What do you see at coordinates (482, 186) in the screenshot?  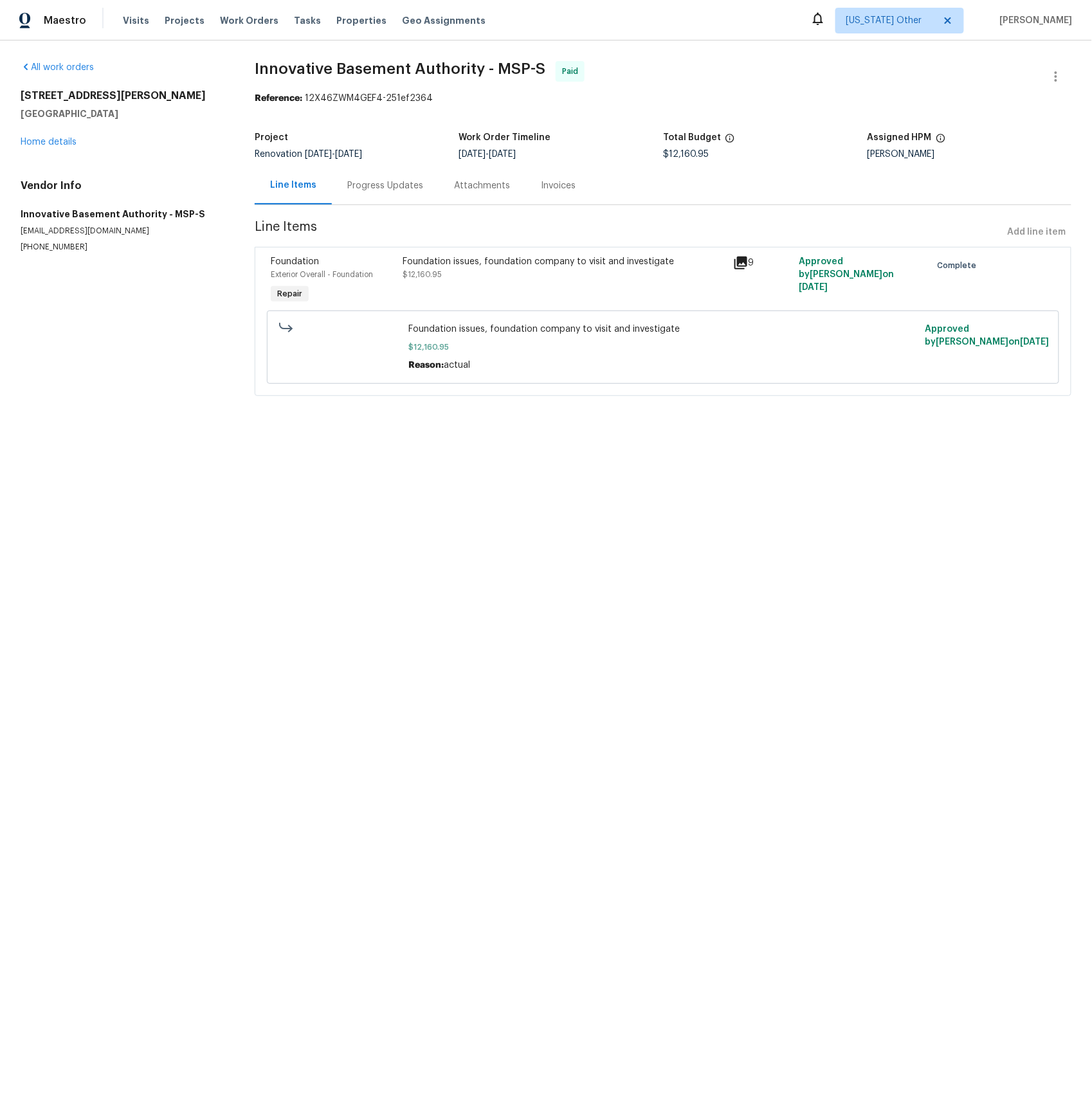 I see `div: Attachments` at bounding box center [482, 186].